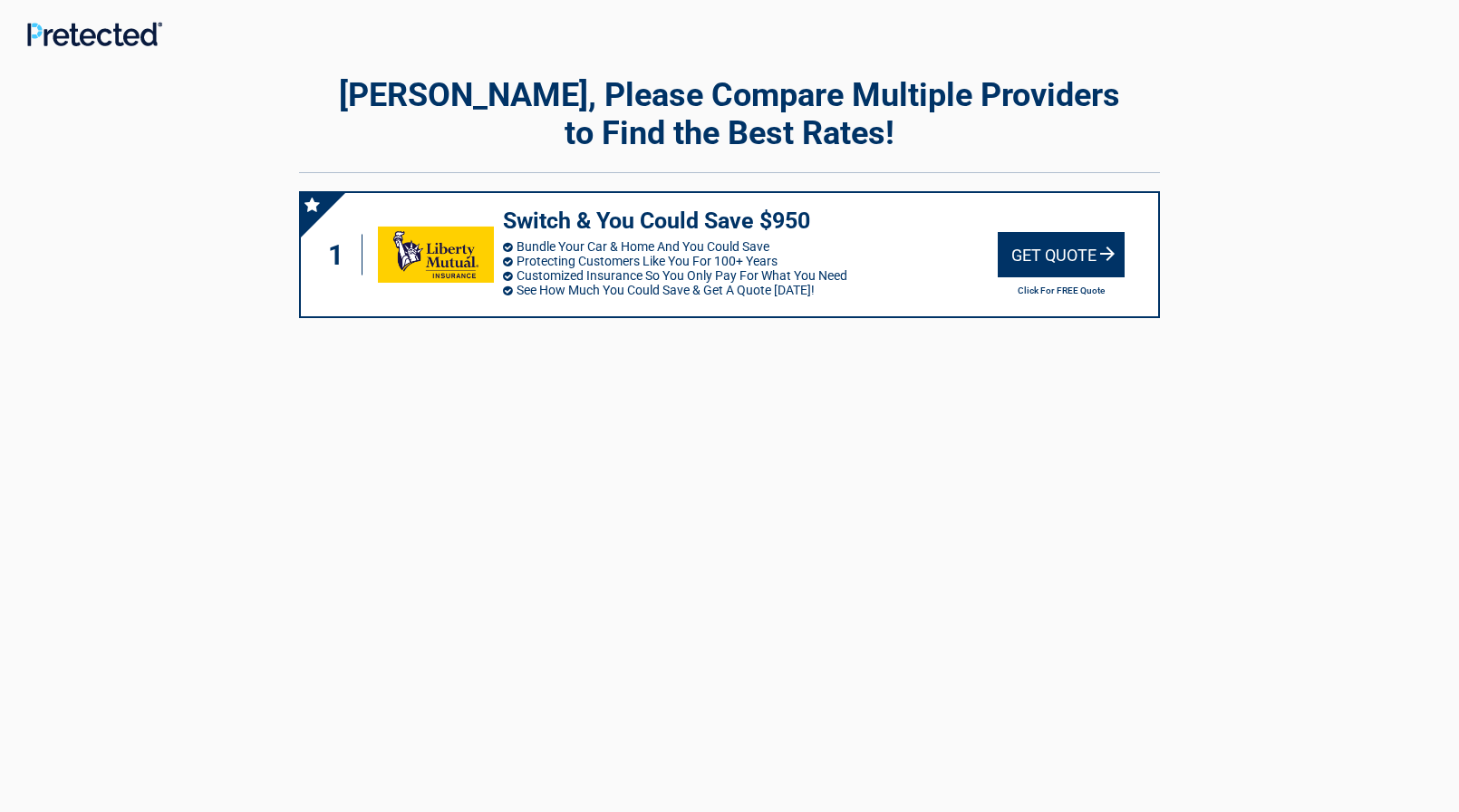 Image resolution: width=1459 pixels, height=812 pixels. I want to click on img: libertymutual's logo, so click(436, 255).